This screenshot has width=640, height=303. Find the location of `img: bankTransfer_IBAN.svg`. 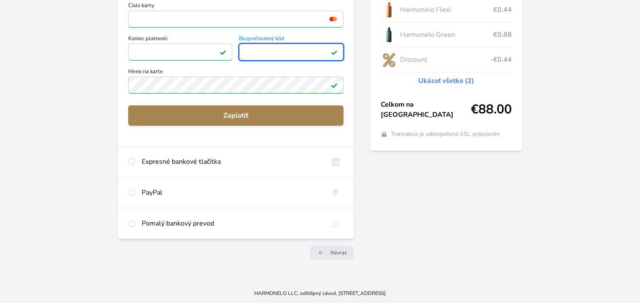

img: bankTransfer_IBAN.svg is located at coordinates (336, 223).